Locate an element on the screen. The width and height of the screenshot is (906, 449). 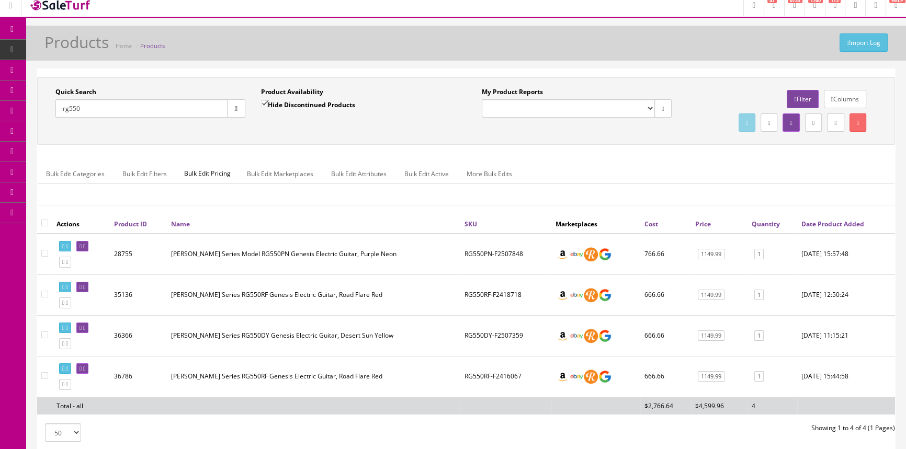
td: $4,599.96 is located at coordinates (719, 406).